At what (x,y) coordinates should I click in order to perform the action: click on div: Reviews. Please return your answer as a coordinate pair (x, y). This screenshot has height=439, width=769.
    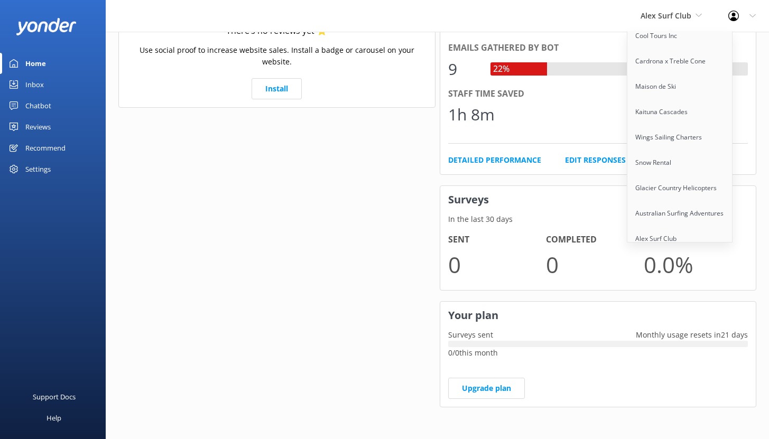
    Looking at the image, I should click on (38, 127).